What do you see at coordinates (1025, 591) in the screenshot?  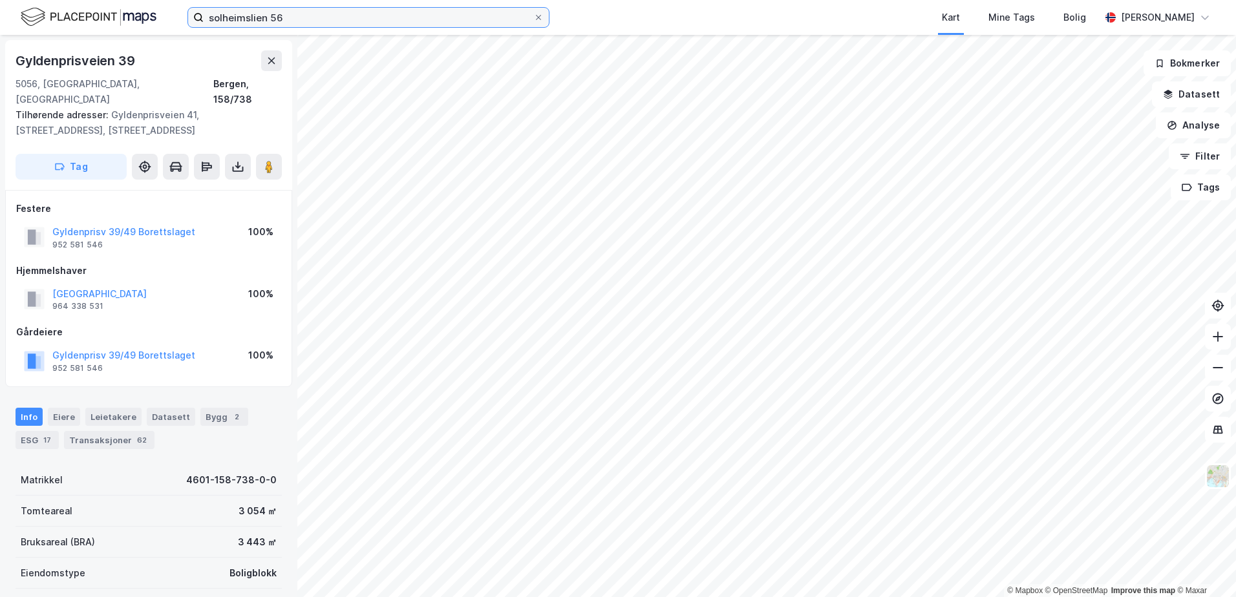 I see `a: Mapbox` at bounding box center [1025, 591].